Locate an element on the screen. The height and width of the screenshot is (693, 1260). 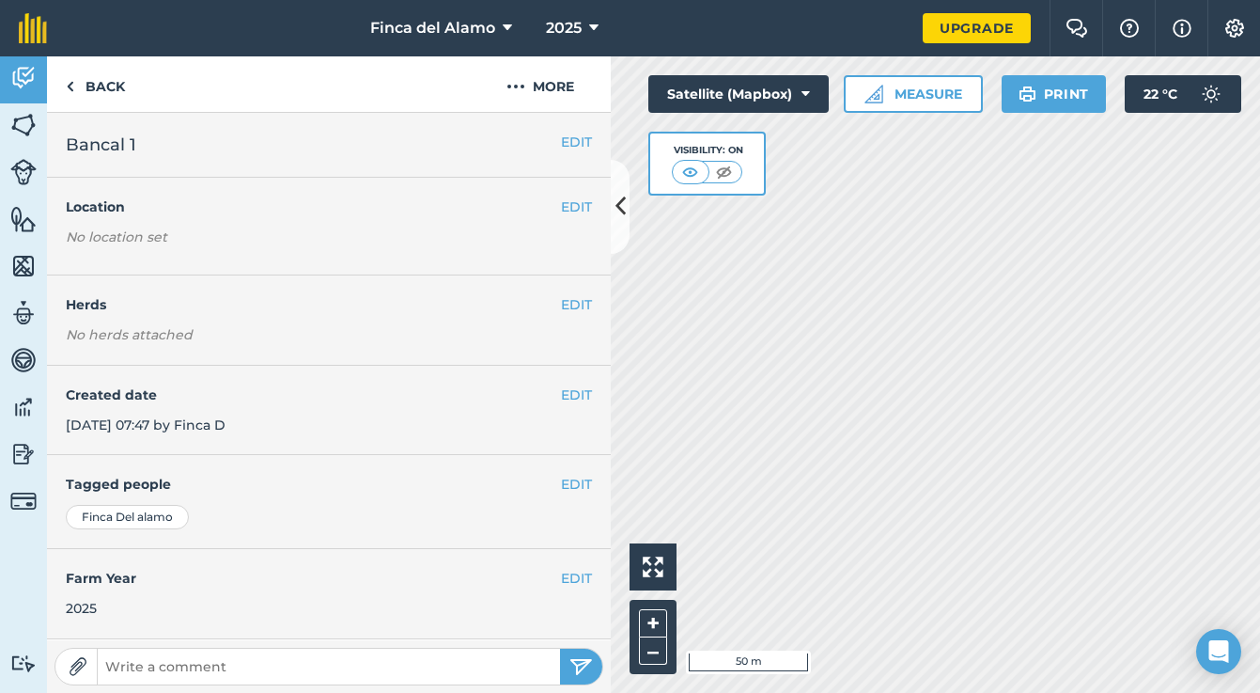
div: 2025 is located at coordinates (329, 608).